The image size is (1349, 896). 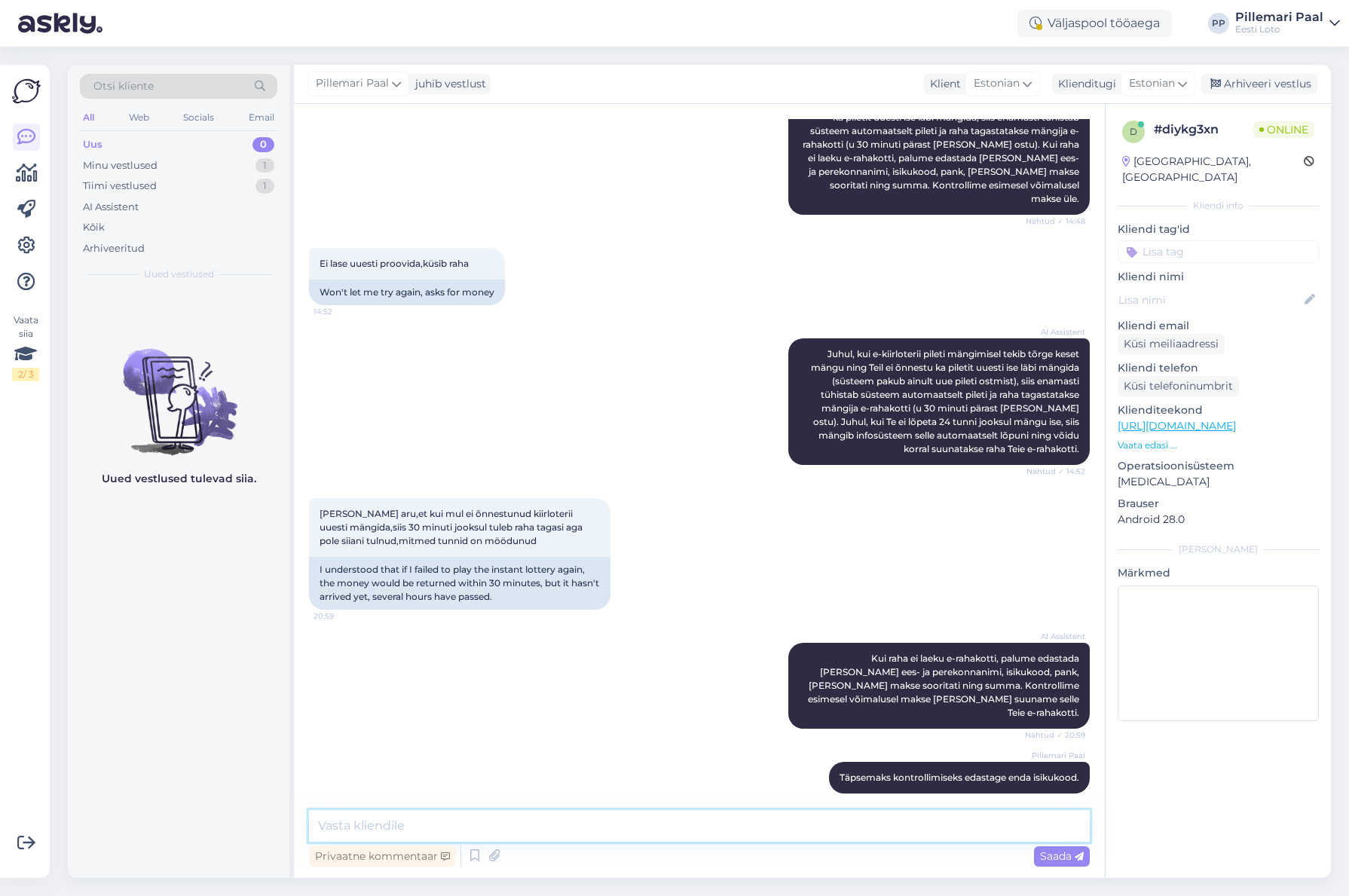 What do you see at coordinates (1134, 131) in the screenshot?
I see `span: d` at bounding box center [1134, 131].